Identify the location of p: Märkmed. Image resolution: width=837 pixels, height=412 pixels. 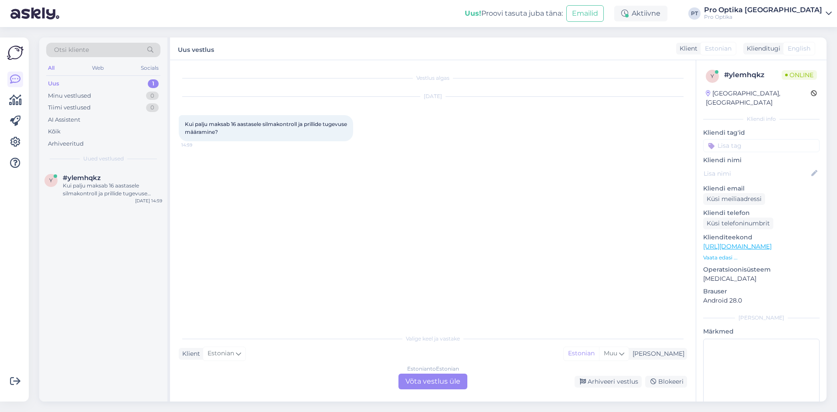
(761, 331).